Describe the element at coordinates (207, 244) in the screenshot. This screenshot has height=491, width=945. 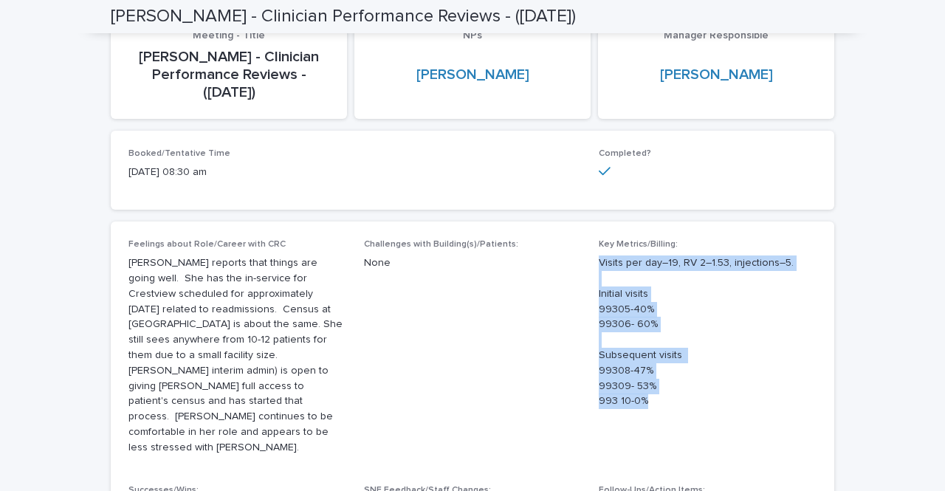
I see `span: Feelings about Role/Career with CRC` at that location.